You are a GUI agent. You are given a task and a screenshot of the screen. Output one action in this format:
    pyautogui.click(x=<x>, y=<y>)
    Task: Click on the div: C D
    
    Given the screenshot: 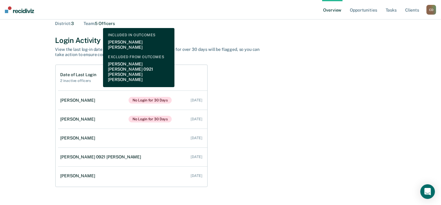 What is the action you would take?
    pyautogui.click(x=431, y=10)
    